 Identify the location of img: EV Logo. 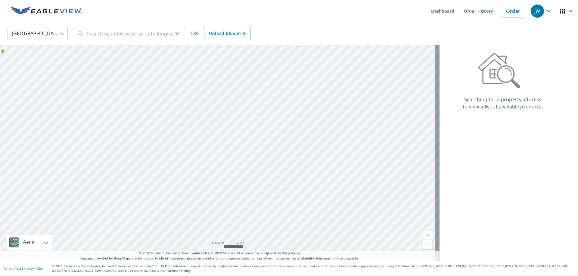
(46, 11).